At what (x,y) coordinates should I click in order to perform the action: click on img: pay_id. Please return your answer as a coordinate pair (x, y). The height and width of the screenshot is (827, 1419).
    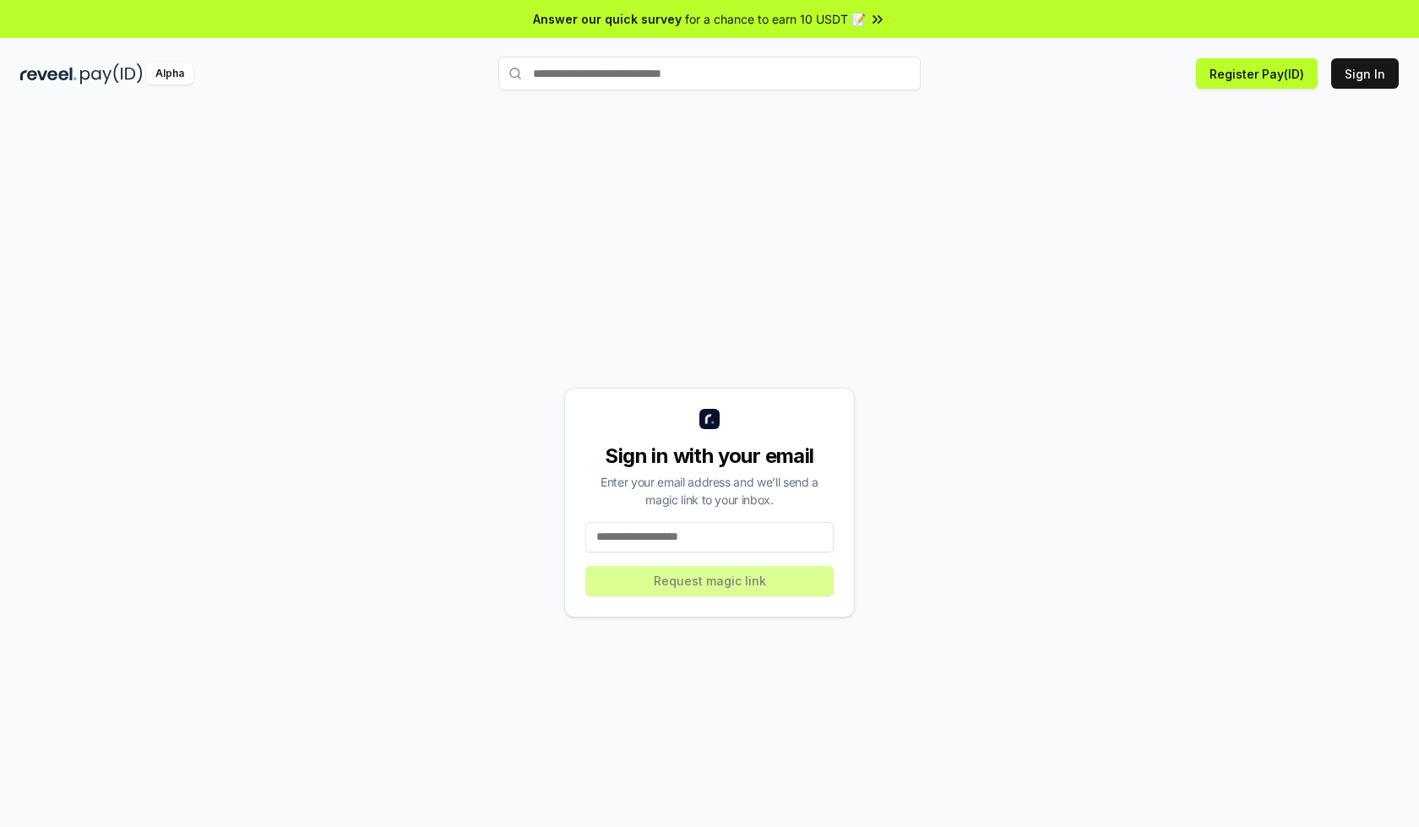
    Looking at the image, I should click on (112, 74).